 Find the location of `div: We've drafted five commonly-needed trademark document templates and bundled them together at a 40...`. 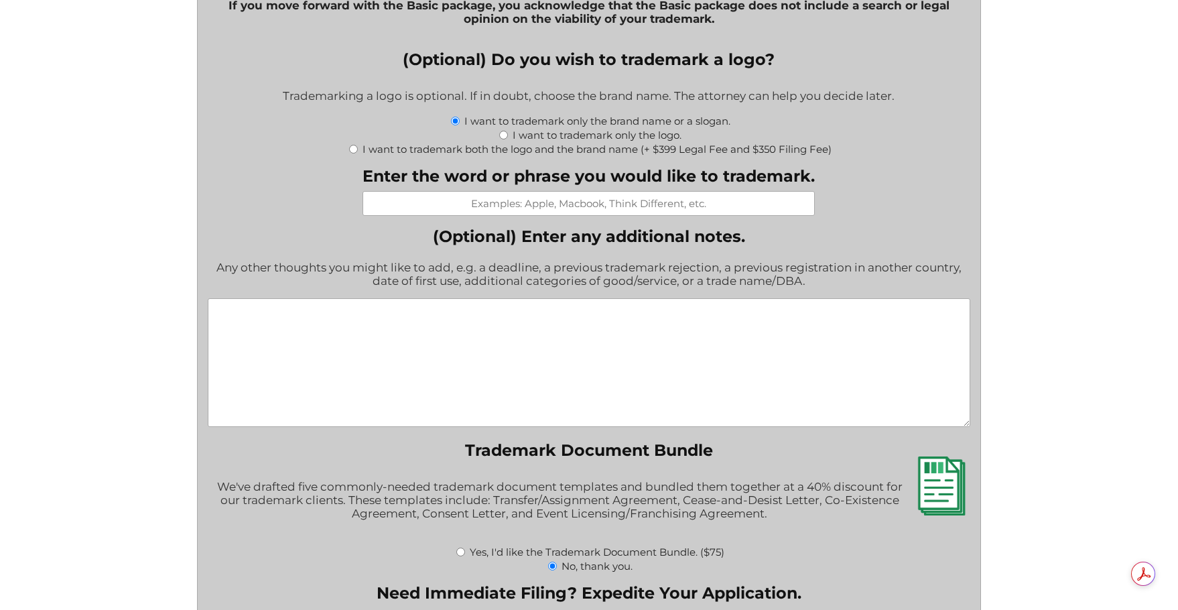

div: We've drafted five commonly-needed trademark document templates and bundled them together at a 40... is located at coordinates (589, 507).